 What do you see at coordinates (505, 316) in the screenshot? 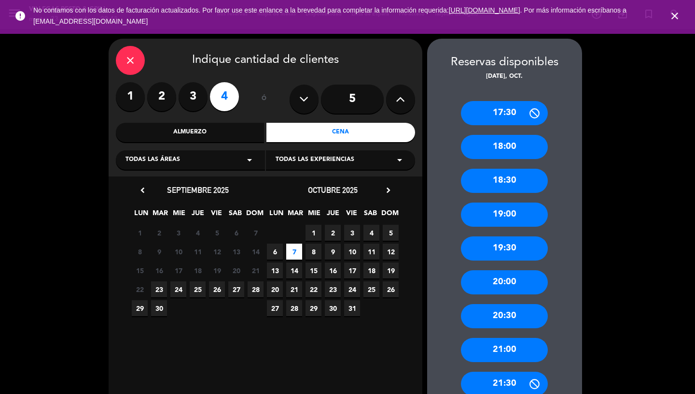
I see `div: 20:30` at bounding box center [505, 316].